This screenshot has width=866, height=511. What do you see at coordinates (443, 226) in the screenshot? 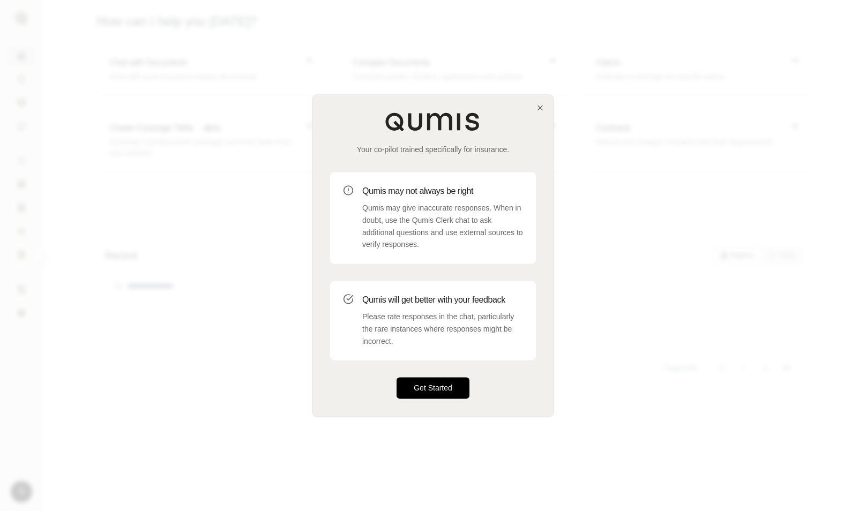
I see `p: Qumis may give inaccurate responses. When in doubt, use the Qumis Clerk chat to ask additional qu...` at bounding box center [443, 226].